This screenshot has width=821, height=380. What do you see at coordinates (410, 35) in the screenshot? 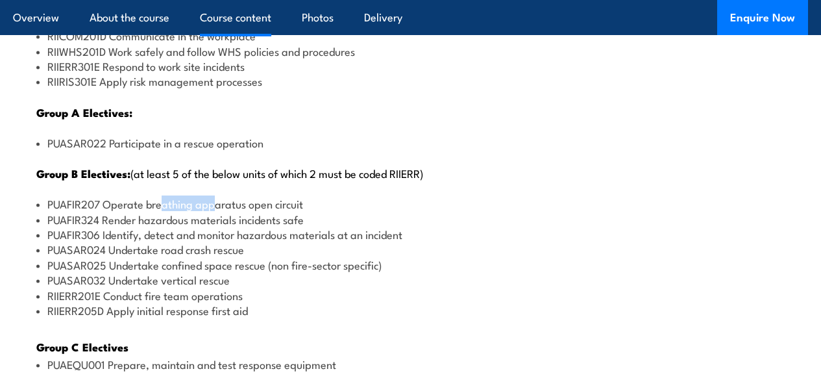
I see `li: RIICOM201D Communicate in the workplace` at bounding box center [410, 35].